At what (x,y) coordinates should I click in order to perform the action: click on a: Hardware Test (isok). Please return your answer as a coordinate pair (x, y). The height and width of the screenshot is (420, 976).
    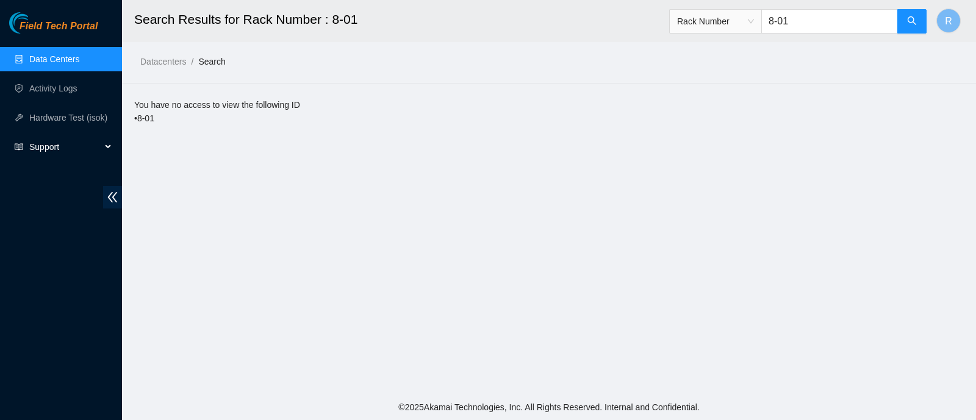
    Looking at the image, I should click on (68, 118).